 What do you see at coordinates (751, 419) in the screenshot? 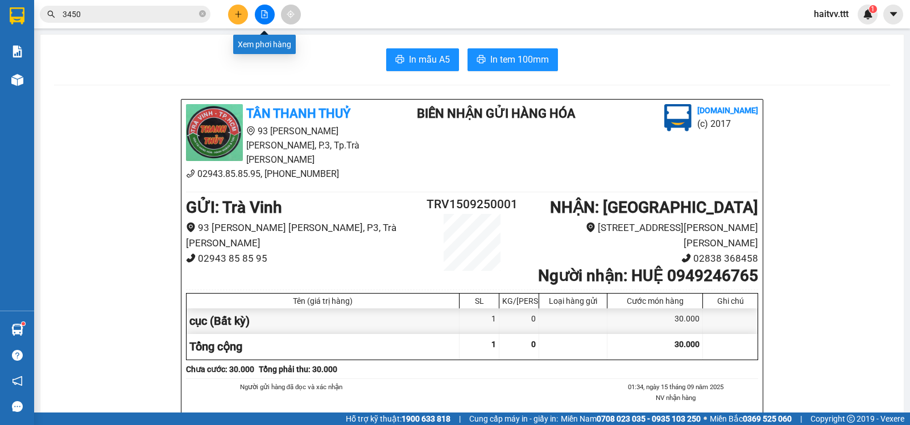
I see `span: Miền Bắc` at bounding box center [751, 419].